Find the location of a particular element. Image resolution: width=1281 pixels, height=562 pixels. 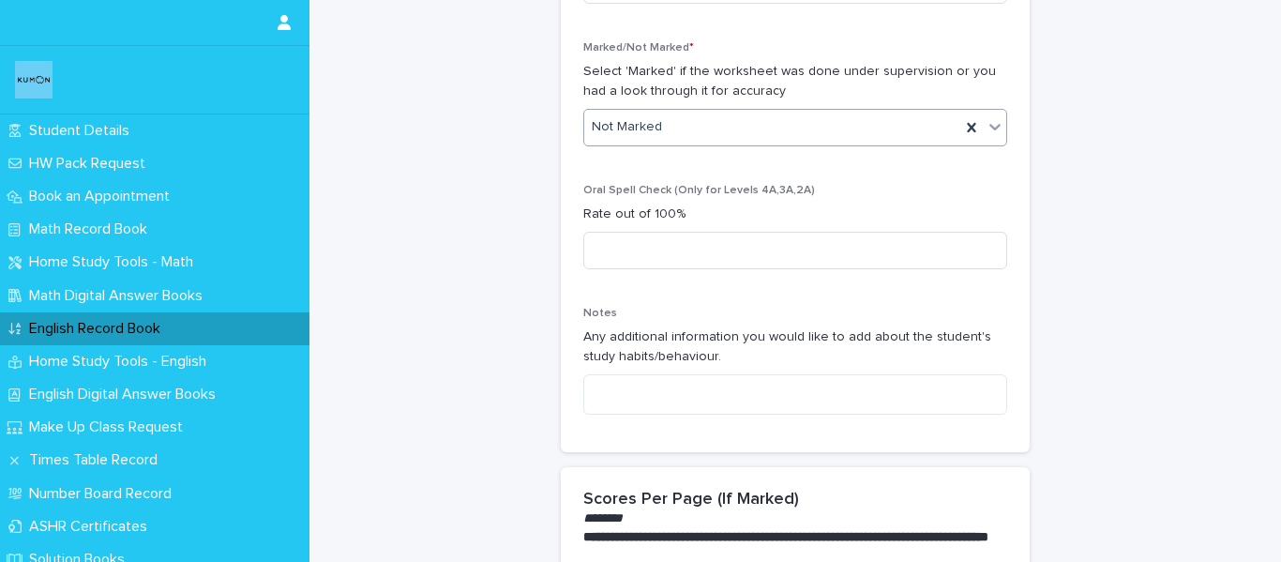

p: Number Board Record is located at coordinates (104, 493).